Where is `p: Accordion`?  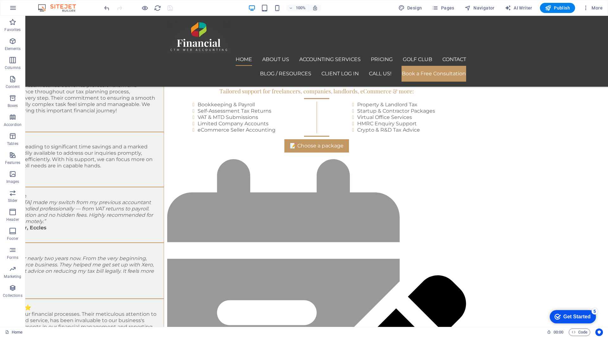
p: Accordion is located at coordinates (13, 125).